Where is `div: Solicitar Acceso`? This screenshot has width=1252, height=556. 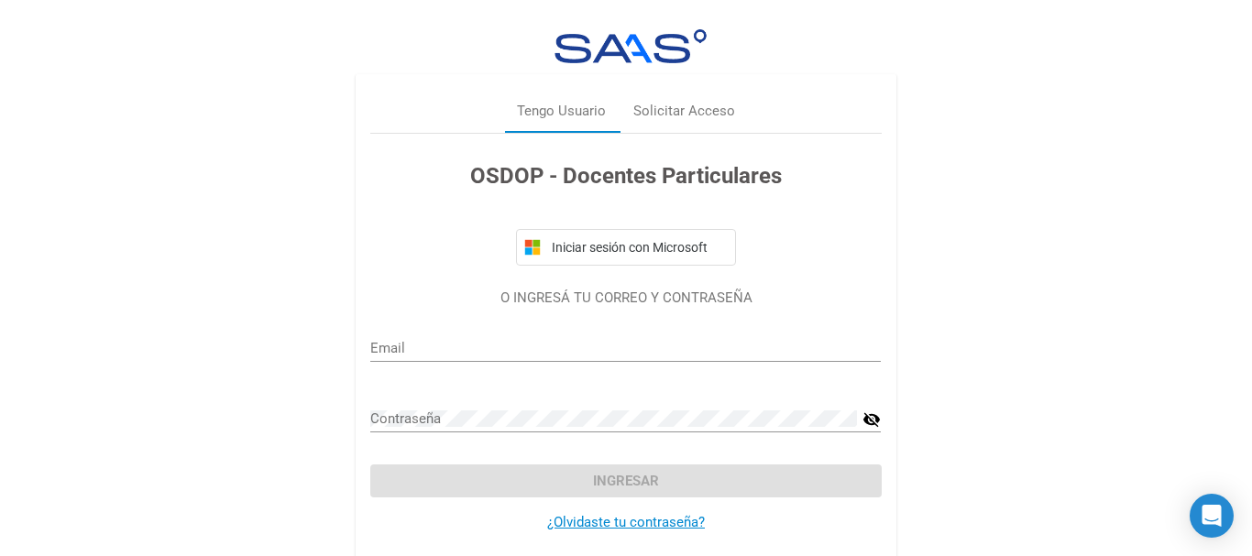
div: Solicitar Acceso is located at coordinates (684, 111).